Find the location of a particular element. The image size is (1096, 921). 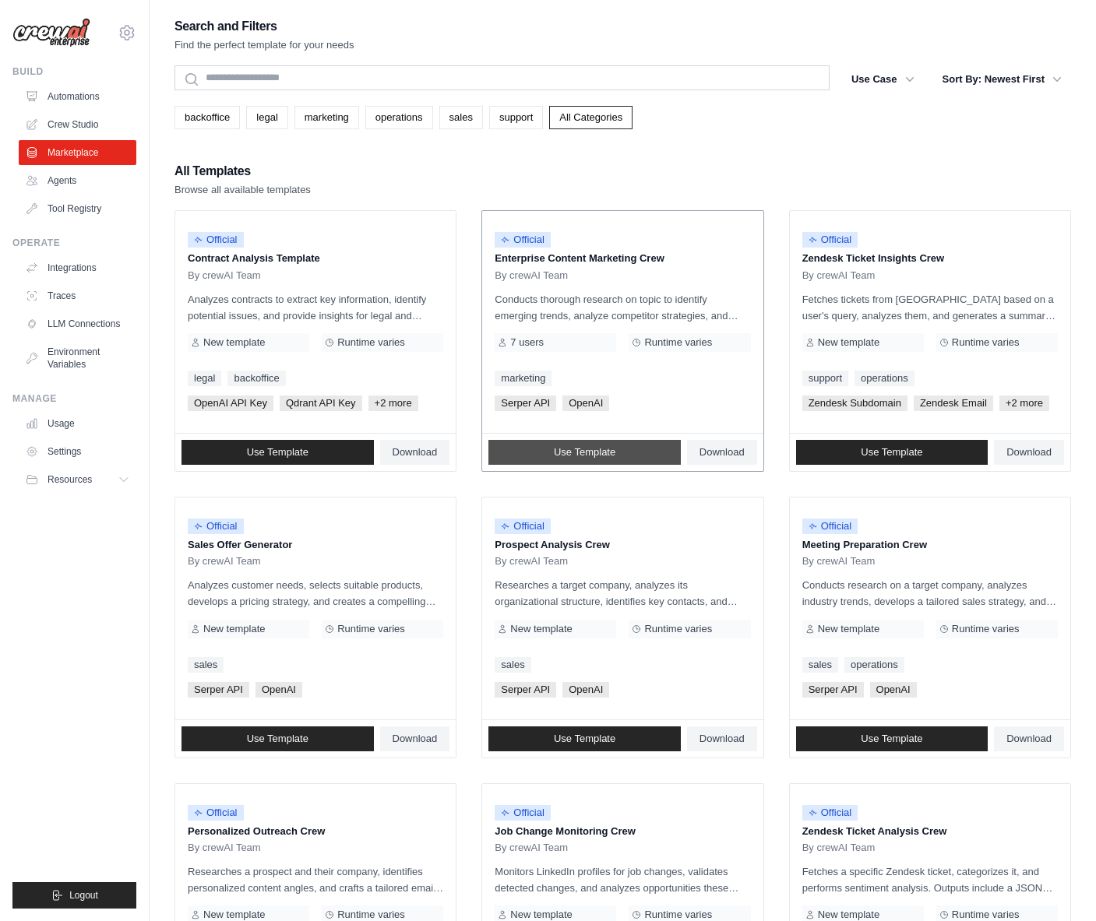

p: Browse all available templates is located at coordinates (242, 190).